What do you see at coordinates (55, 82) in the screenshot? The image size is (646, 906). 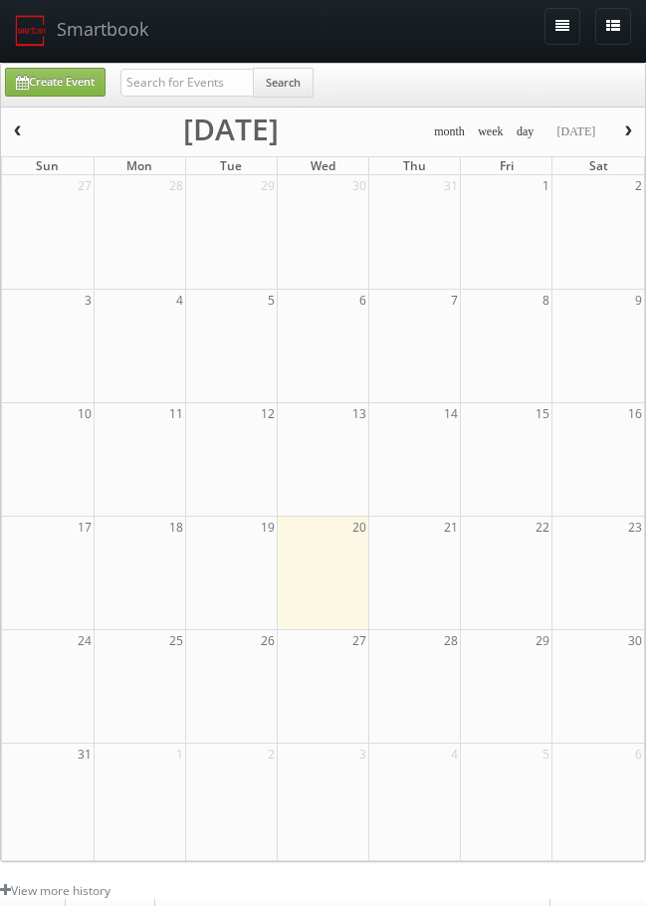 I see `a: Create Event` at bounding box center [55, 82].